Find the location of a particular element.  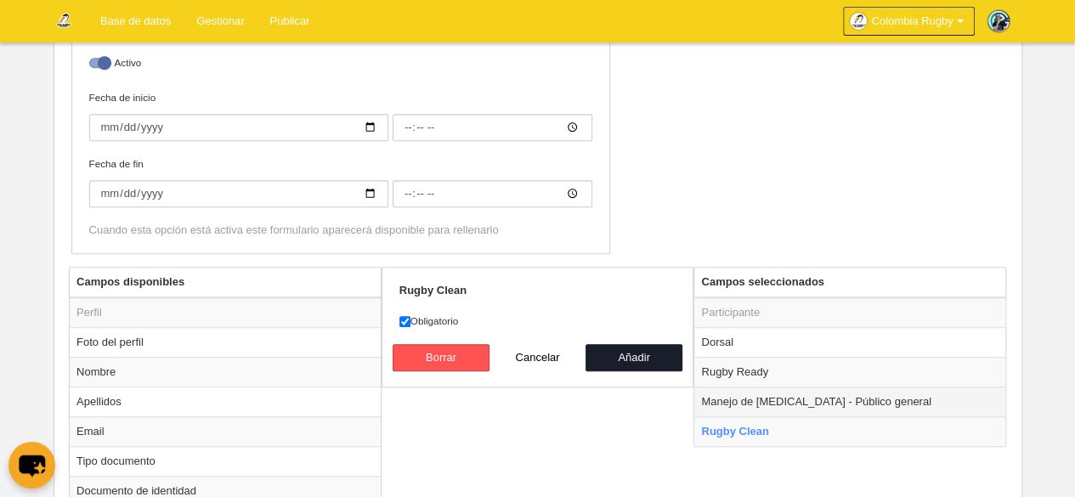

td: Apellidos is located at coordinates (225, 401).